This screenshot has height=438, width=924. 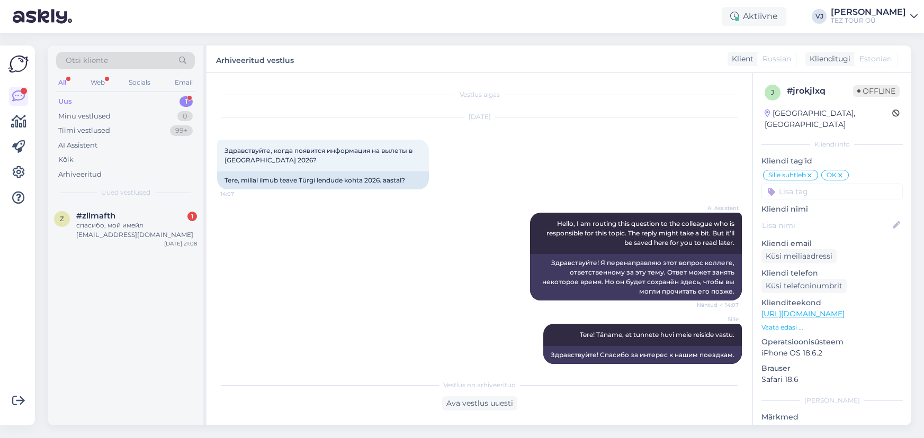 I want to click on p: Kliendi tag'id, so click(x=832, y=161).